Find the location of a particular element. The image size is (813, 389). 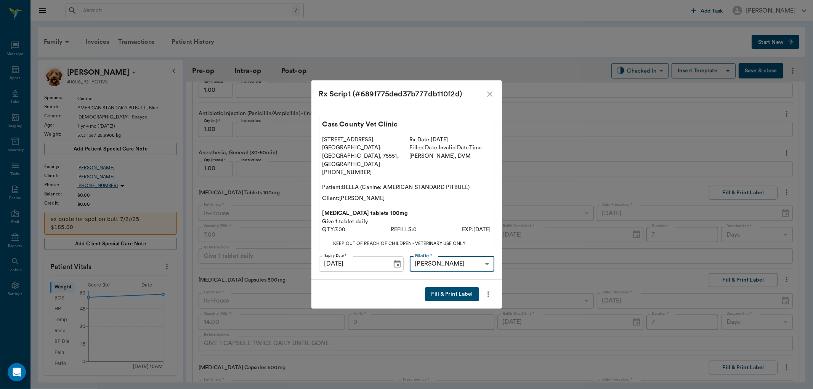

input: MM/DD/YYYY is located at coordinates (353, 264).